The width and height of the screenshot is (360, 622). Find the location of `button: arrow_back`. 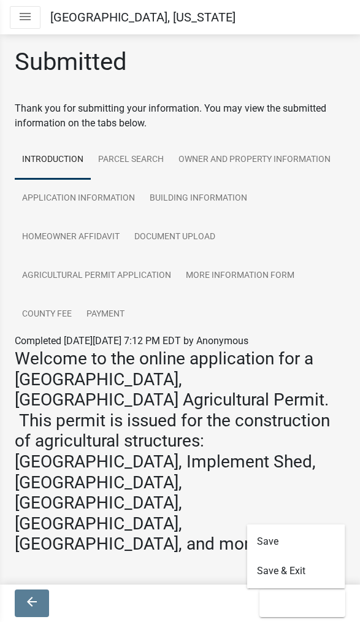

button: arrow_back is located at coordinates (32, 603).